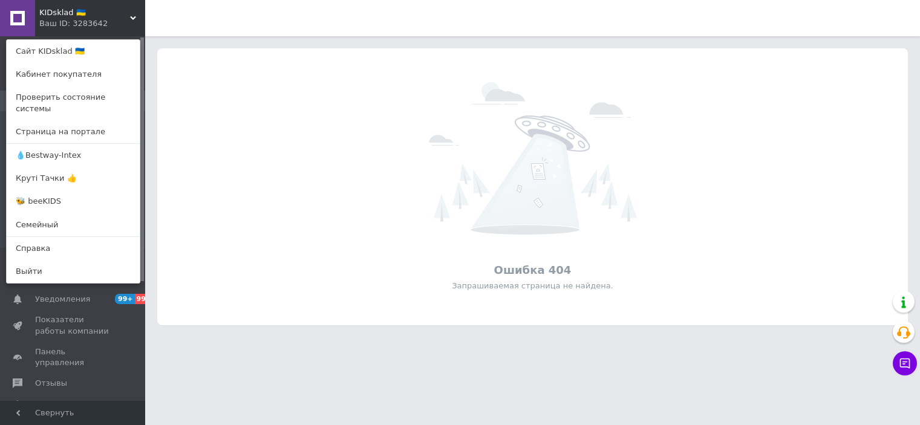 Image resolution: width=920 pixels, height=425 pixels. Describe the element at coordinates (85, 13) in the screenshot. I see `span: KIDsklad 🇺🇦` at that location.